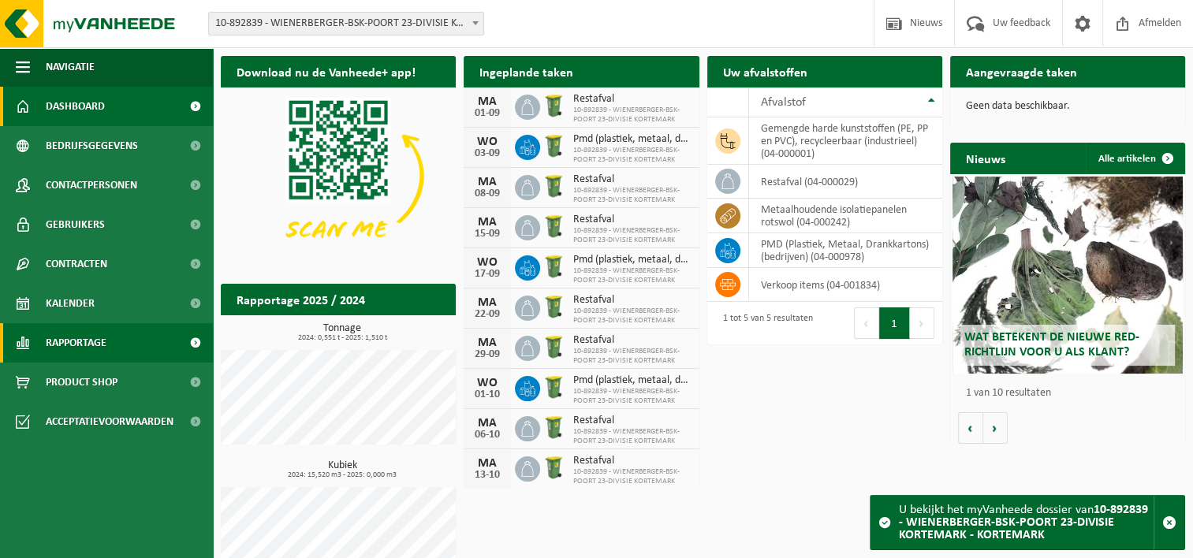 The width and height of the screenshot is (1193, 558). Describe the element at coordinates (75, 225) in the screenshot. I see `span: Gebruikers` at that location.